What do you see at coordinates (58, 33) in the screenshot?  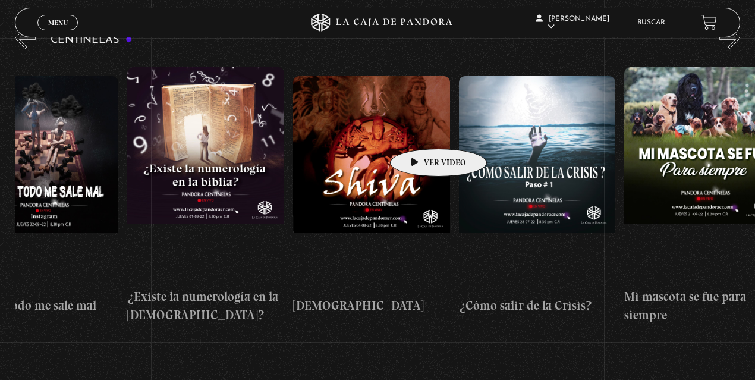 I see `span: Cerrar` at bounding box center [58, 33].